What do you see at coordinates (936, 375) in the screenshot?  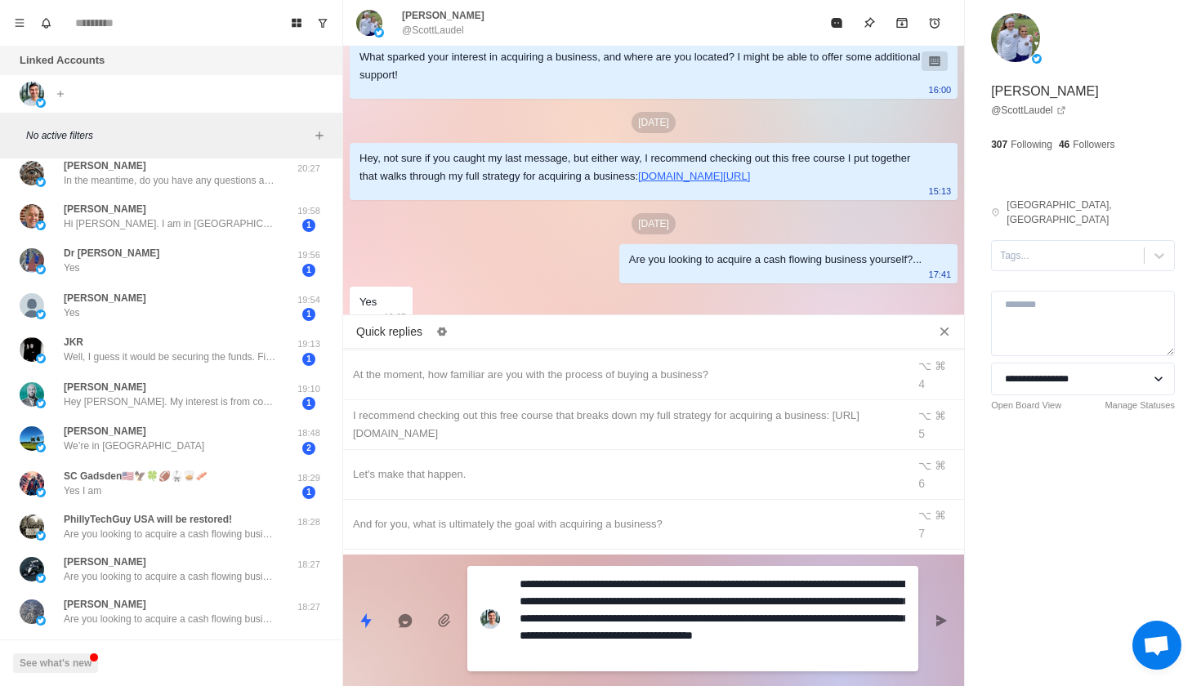 I see `div: ⌥ ⌘ 4` at bounding box center [936, 375].